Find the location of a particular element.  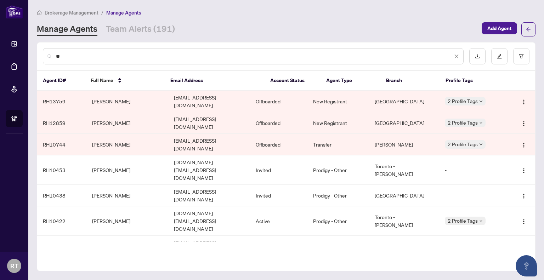

span: Brokerage Management is located at coordinates (72, 13).